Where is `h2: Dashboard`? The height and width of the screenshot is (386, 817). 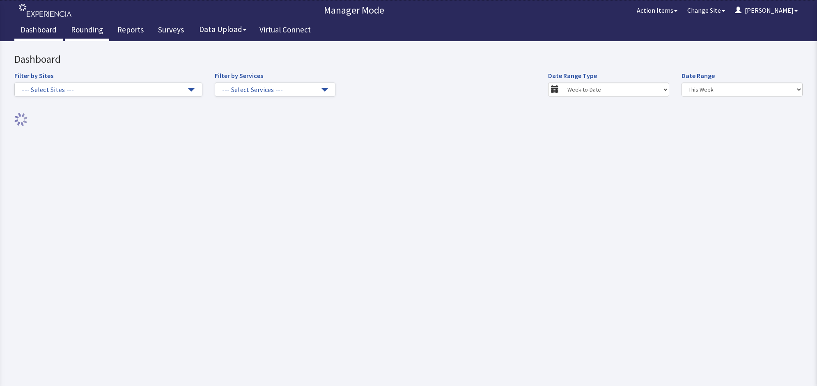
h2: Dashboard is located at coordinates (308, 18).